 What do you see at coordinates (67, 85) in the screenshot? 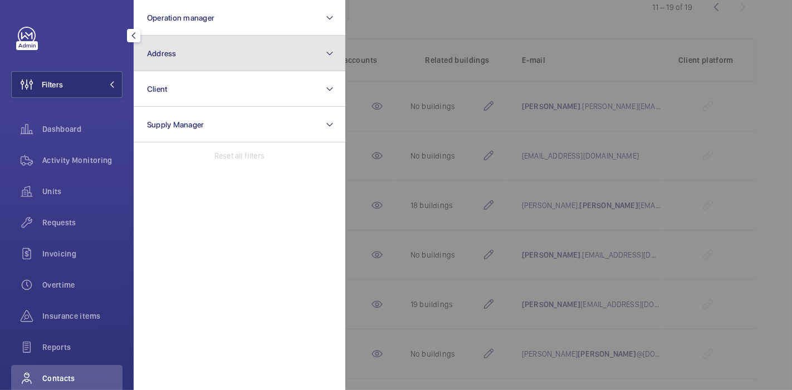
I see `button: Filters` at bounding box center [67, 85].